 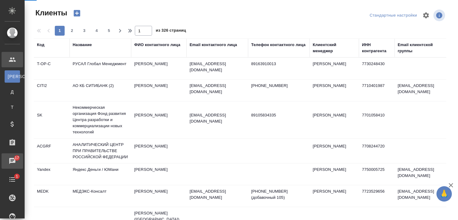 I want to click on td: АНАЛИТИЧЕСКИЙ ЦЕНТР ПРИ ПРАВИТЕЛЬСТВЕ РОССИЙСКОЙ ФЕДЕРАЦИИ, so click(x=100, y=151).